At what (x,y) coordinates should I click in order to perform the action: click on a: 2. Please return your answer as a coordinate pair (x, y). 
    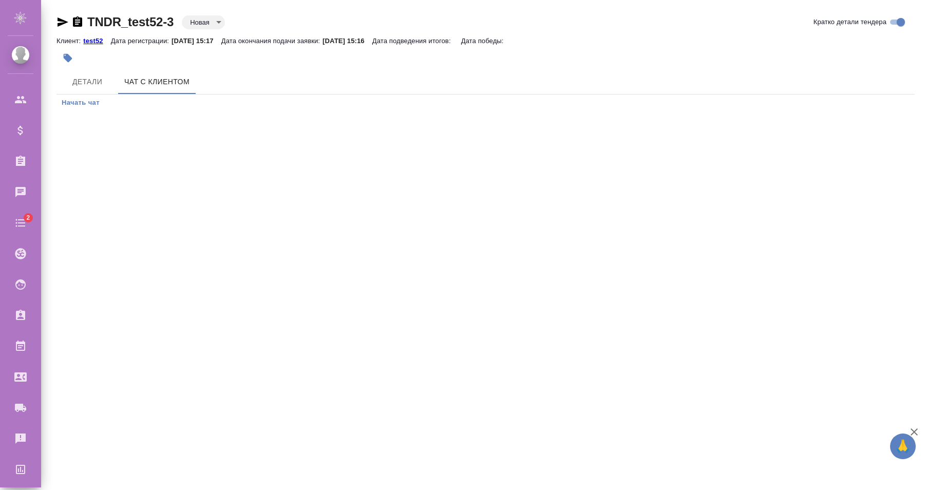
    Looking at the image, I should click on (21, 223).